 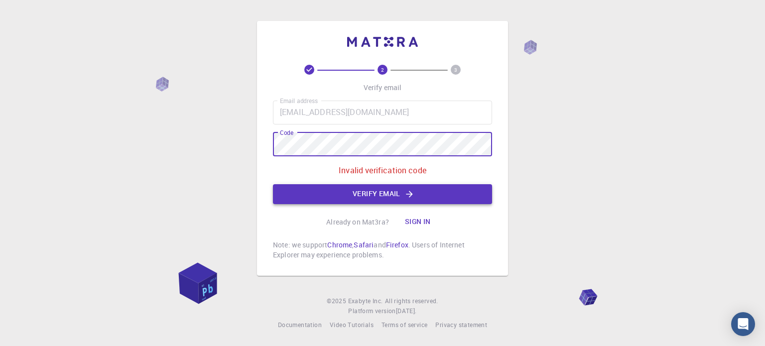 I want to click on p: Verify email, so click(x=382, y=88).